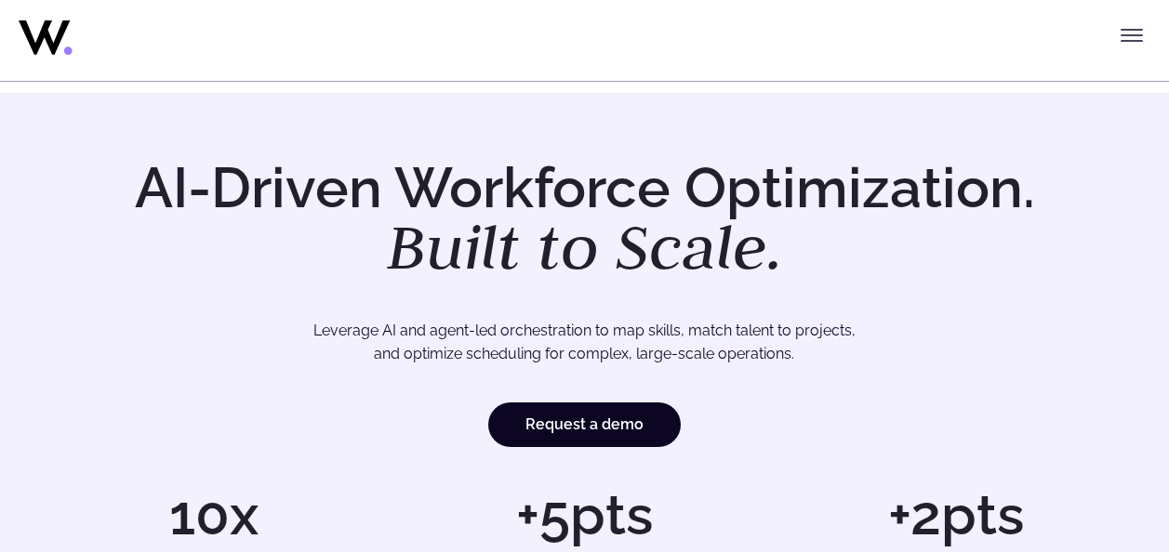 This screenshot has width=1169, height=552. I want to click on button: Toggle menu, so click(1132, 35).